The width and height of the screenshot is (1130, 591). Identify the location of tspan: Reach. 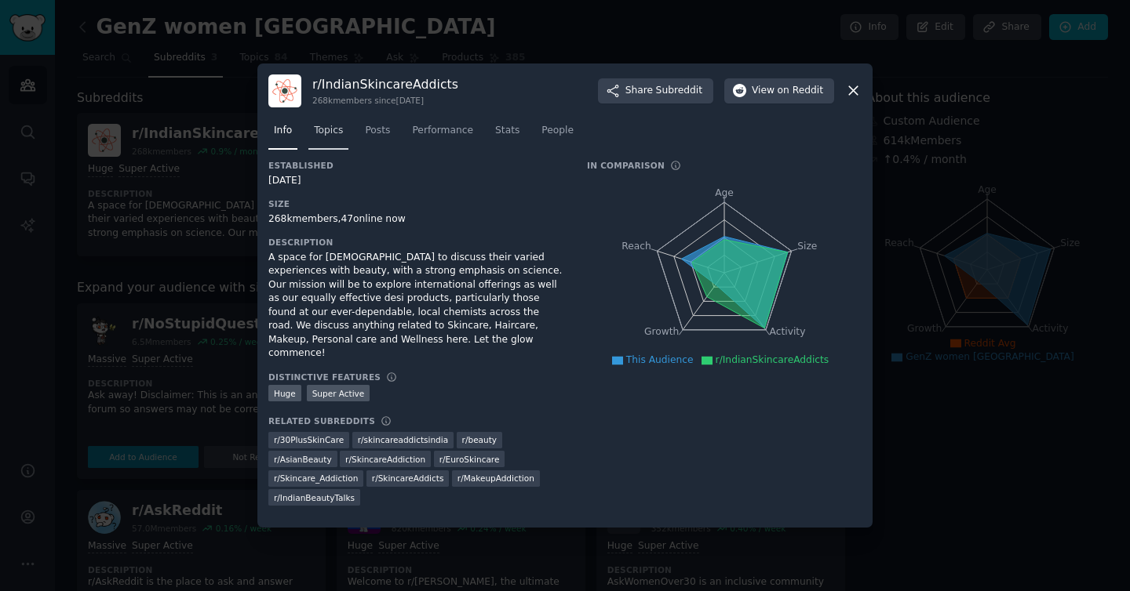
(636, 246).